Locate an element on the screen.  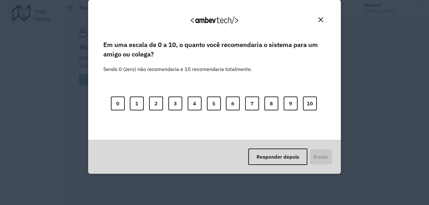
img: Logo Ambevtech is located at coordinates (214, 20).